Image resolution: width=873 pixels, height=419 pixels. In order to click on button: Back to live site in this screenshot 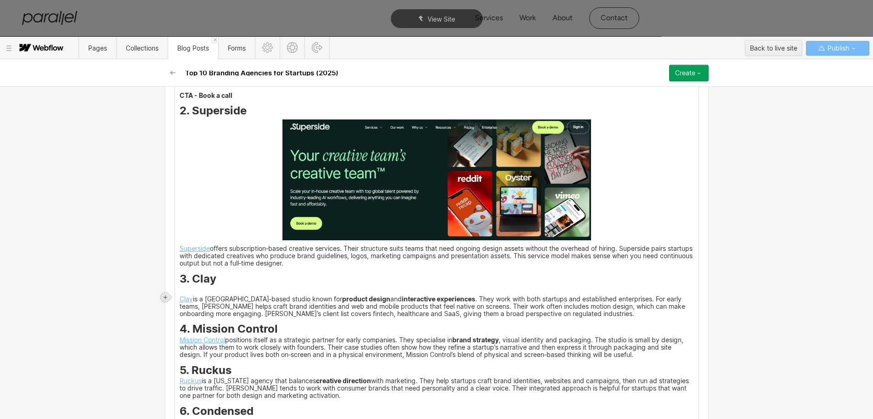, I will do `click(774, 48)`.